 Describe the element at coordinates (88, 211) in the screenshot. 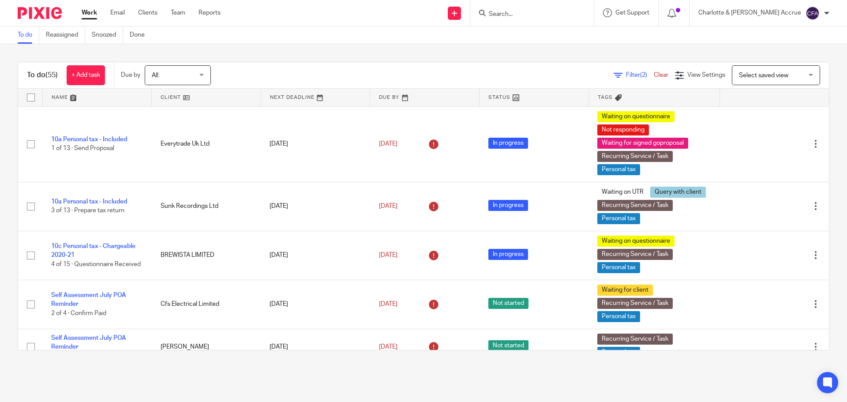

I see `span: 3 of 13 · Prepare tax return` at that location.